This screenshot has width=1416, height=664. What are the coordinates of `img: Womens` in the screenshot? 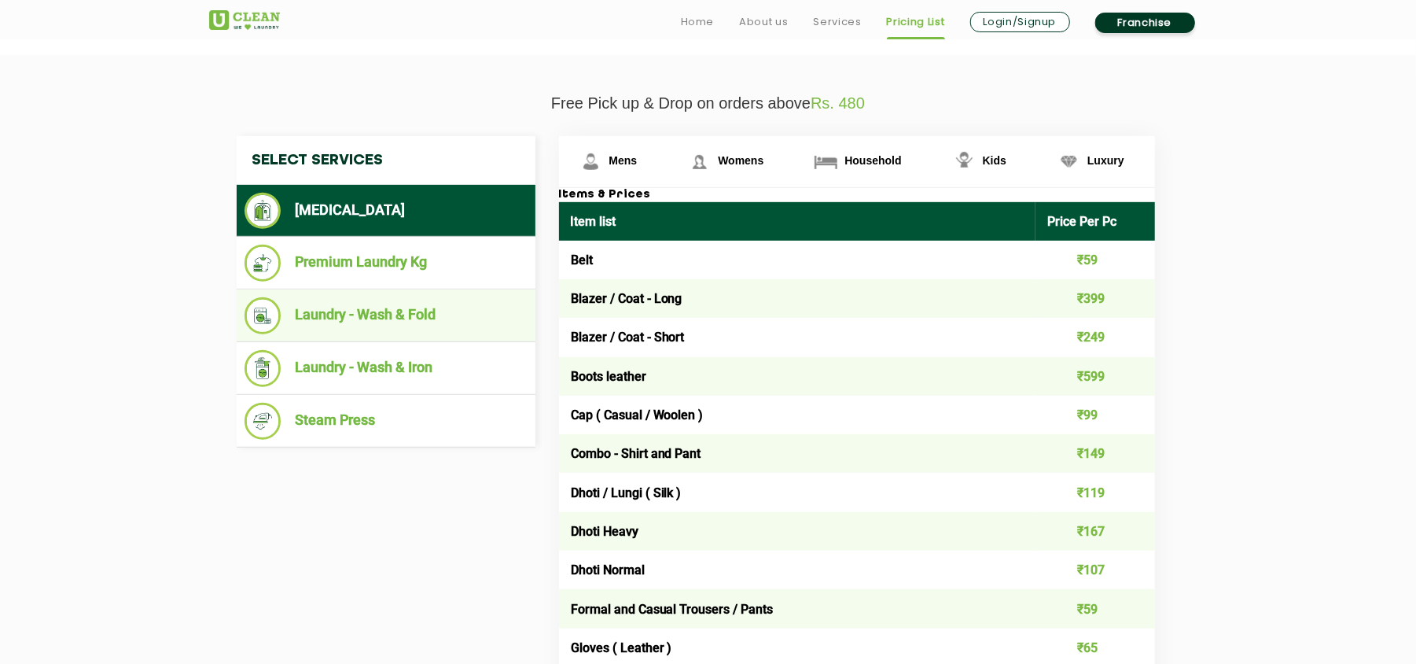 It's located at (699, 161).